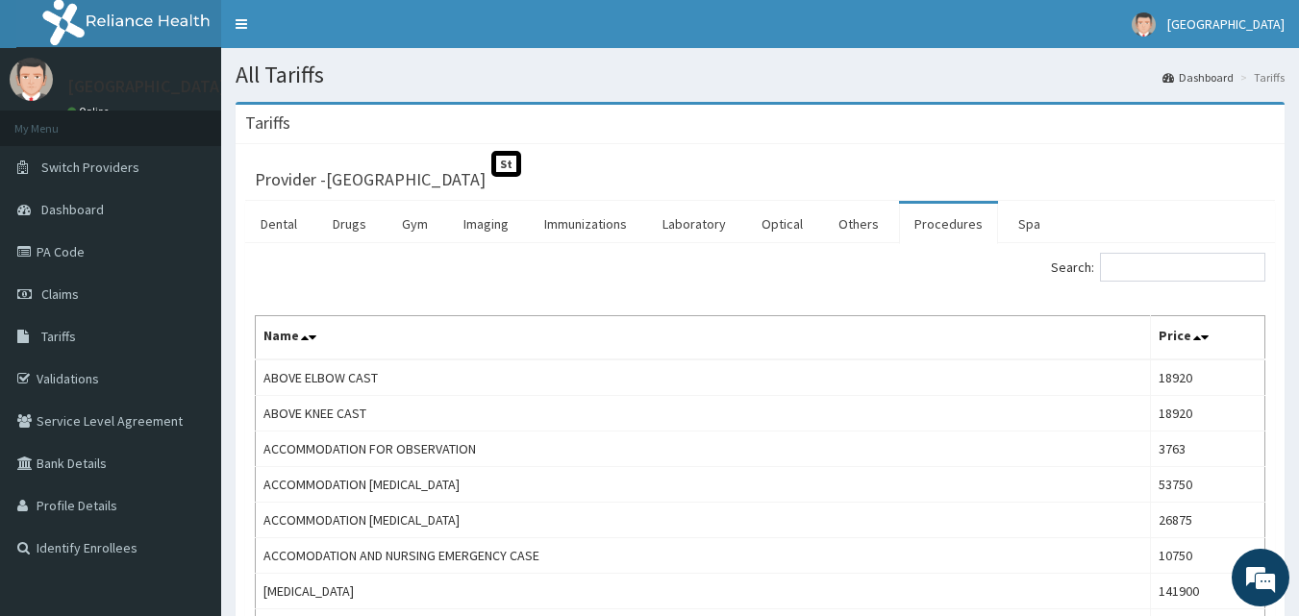  What do you see at coordinates (1207, 591) in the screenshot?
I see `td: 141900` at bounding box center [1207, 591].